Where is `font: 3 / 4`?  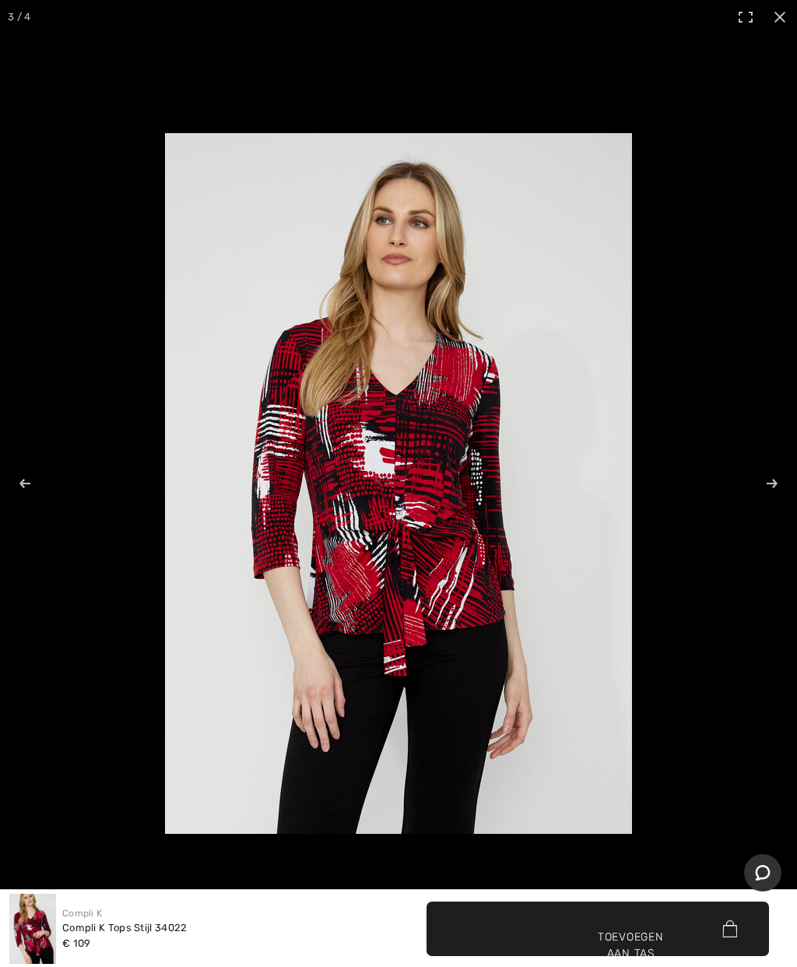 font: 3 / 4 is located at coordinates (19, 16).